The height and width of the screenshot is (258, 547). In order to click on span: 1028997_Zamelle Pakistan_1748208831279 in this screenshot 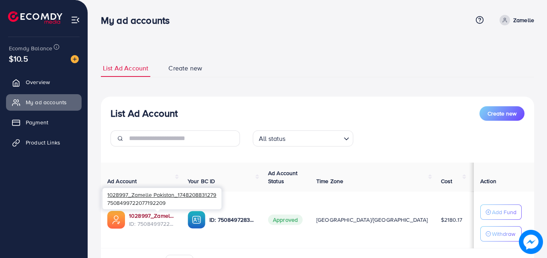, I will do `click(162, 194)`.